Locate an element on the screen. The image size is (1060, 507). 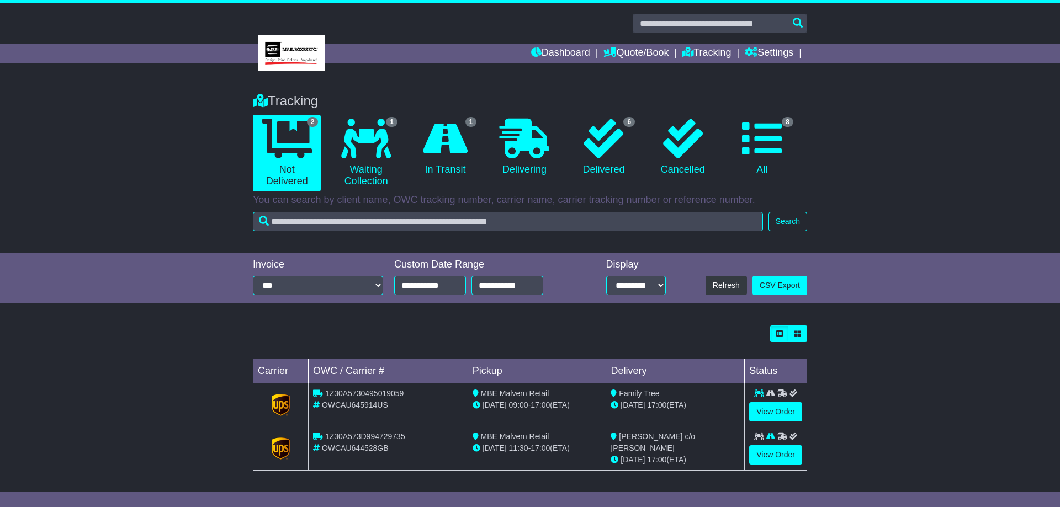
td: OWC / Carrier # is located at coordinates (388, 371).